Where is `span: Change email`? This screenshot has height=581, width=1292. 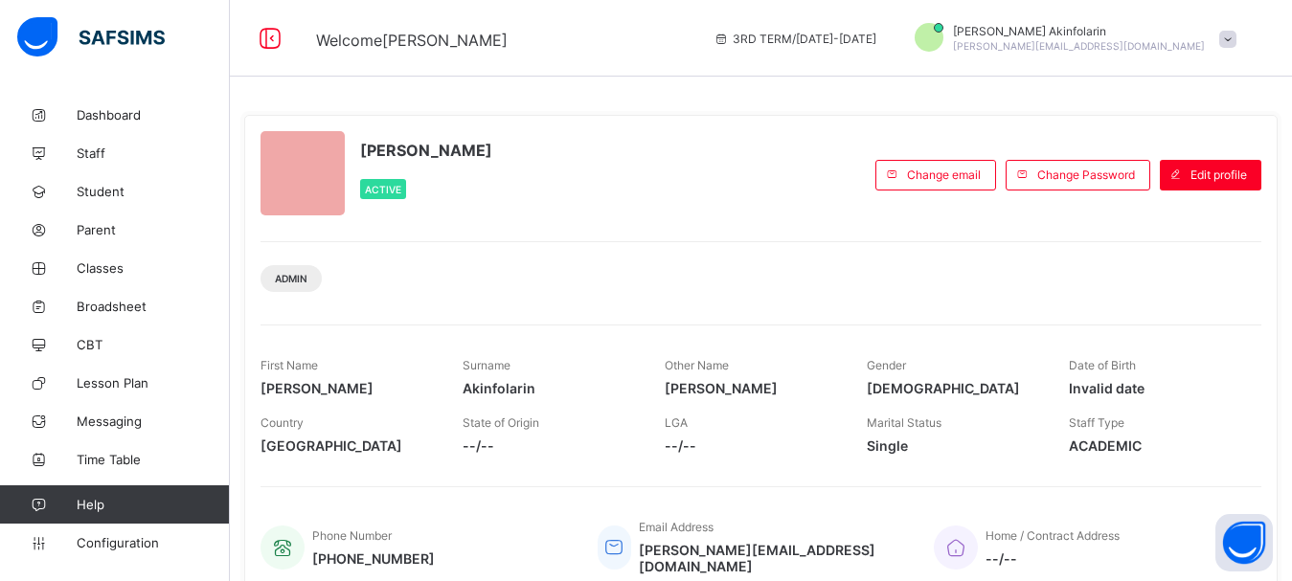 span: Change email is located at coordinates (943, 174).